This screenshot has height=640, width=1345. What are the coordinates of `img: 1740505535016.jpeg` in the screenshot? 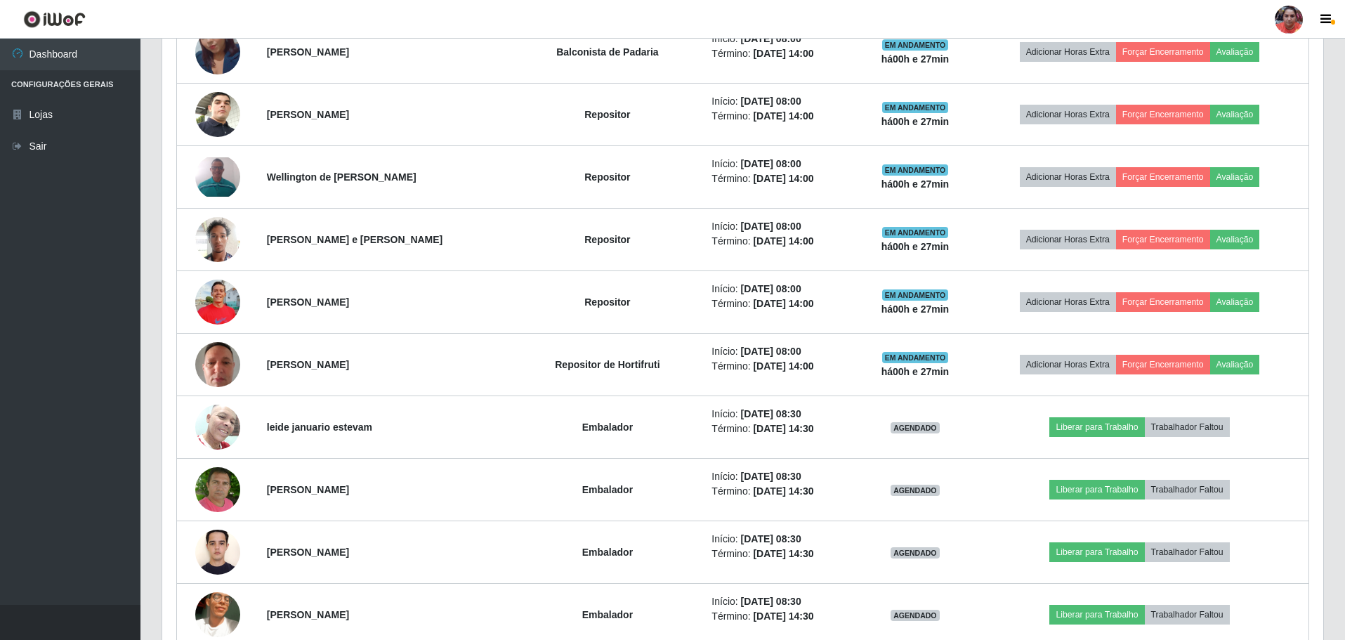 It's located at (218, 364).